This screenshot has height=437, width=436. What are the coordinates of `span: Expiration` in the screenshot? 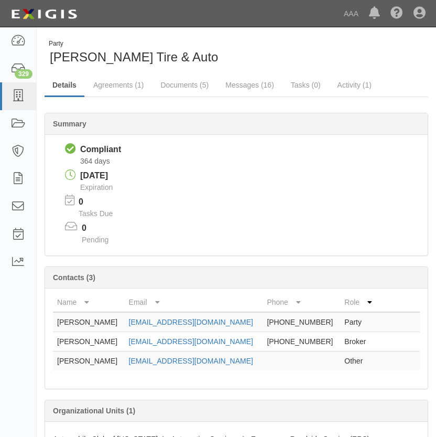 It's located at (96, 187).